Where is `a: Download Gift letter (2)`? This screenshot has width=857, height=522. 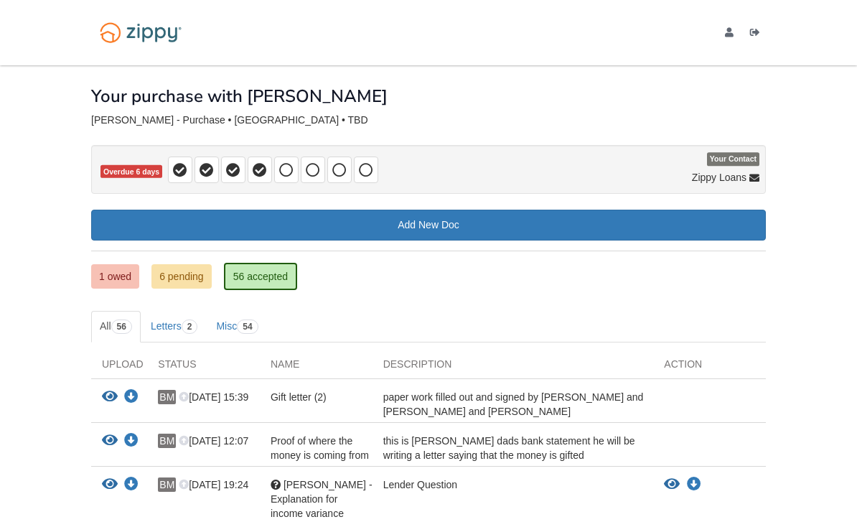
a: Download Gift letter (2) is located at coordinates (131, 397).